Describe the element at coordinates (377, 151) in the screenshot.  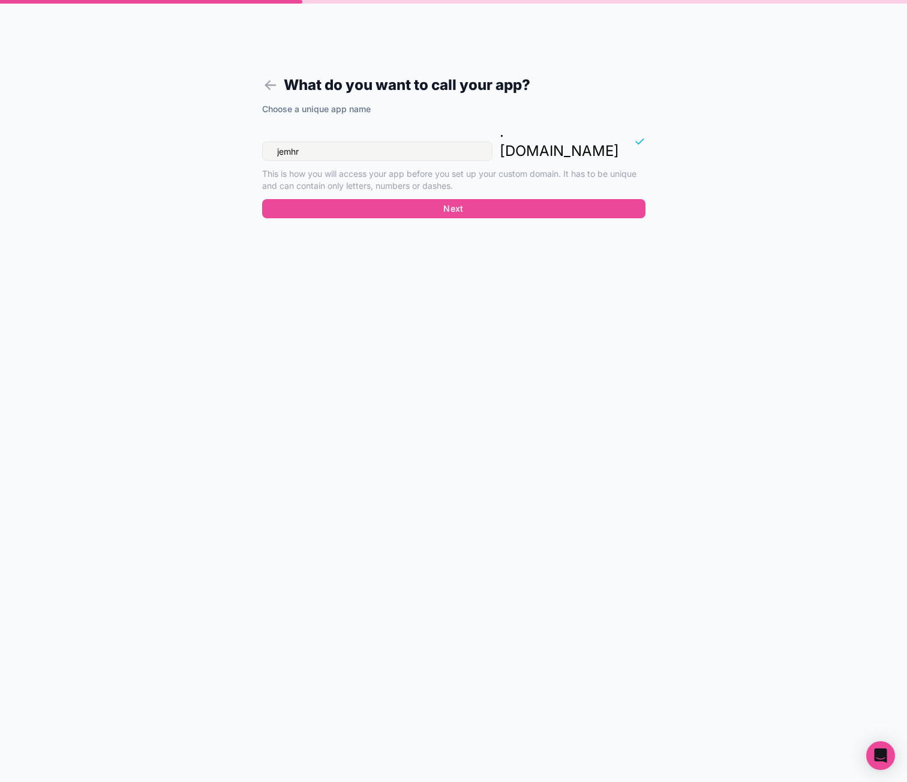
I see `input: jemhr` at that location.